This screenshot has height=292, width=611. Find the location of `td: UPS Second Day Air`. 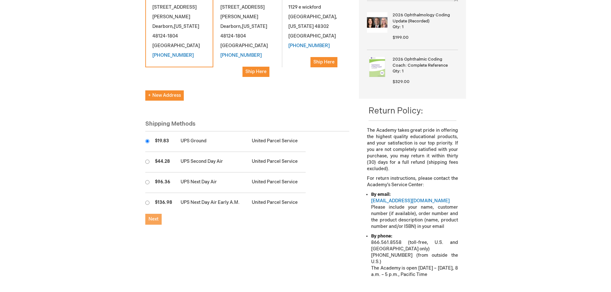

td: UPS Second Day Air is located at coordinates (213, 162).